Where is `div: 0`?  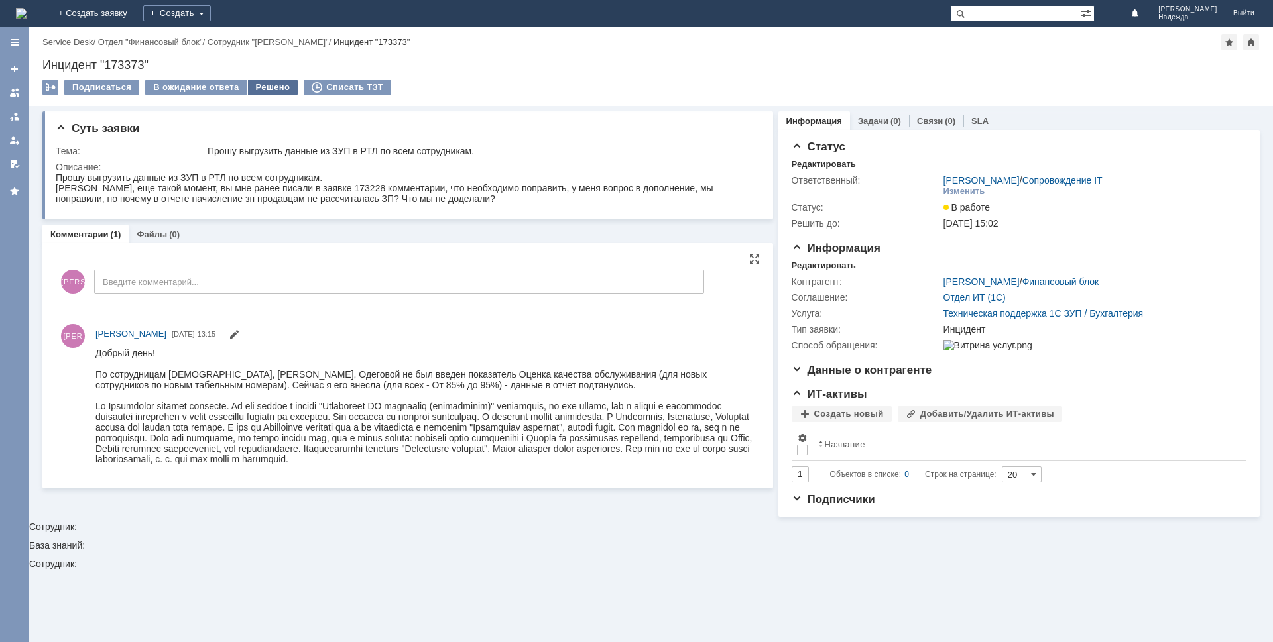 div: 0 is located at coordinates (906, 475).